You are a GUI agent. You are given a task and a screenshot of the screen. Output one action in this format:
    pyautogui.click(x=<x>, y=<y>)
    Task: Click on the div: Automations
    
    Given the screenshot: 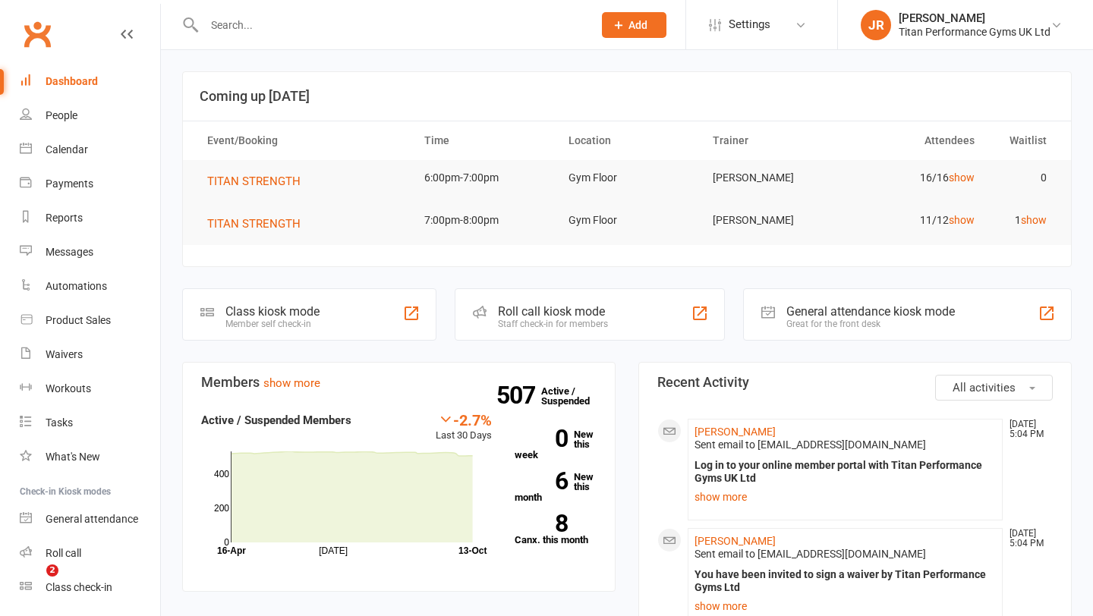 What is the action you would take?
    pyautogui.click(x=76, y=286)
    